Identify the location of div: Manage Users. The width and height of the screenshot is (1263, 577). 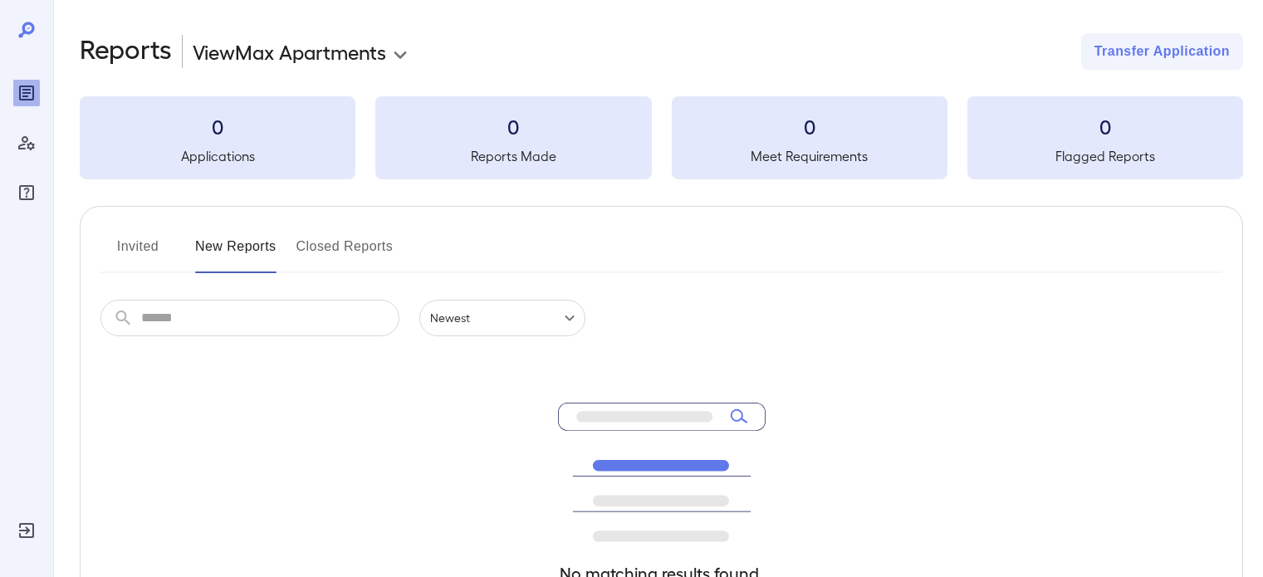
(27, 143).